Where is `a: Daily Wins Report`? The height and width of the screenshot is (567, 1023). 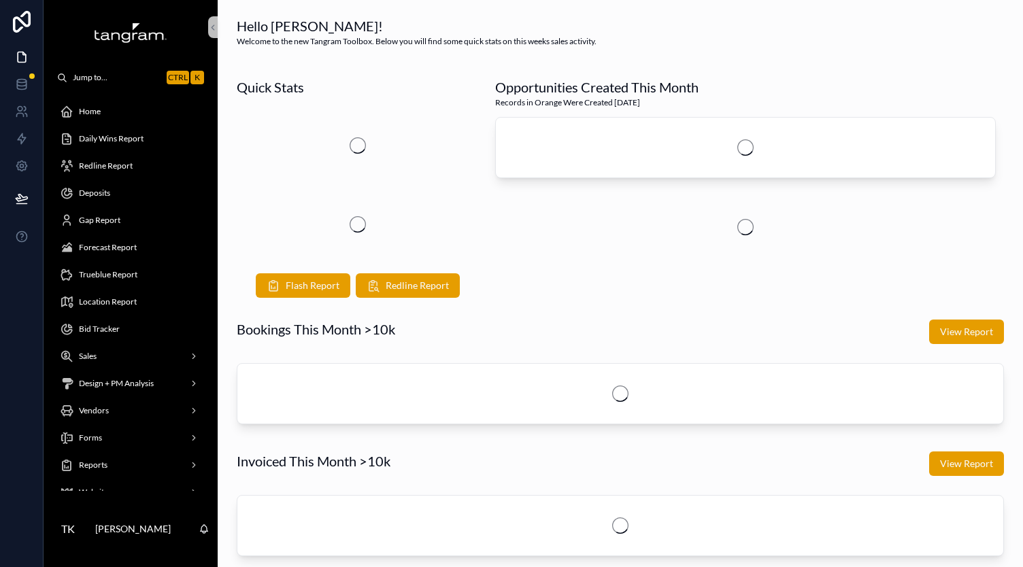 a: Daily Wins Report is located at coordinates (131, 139).